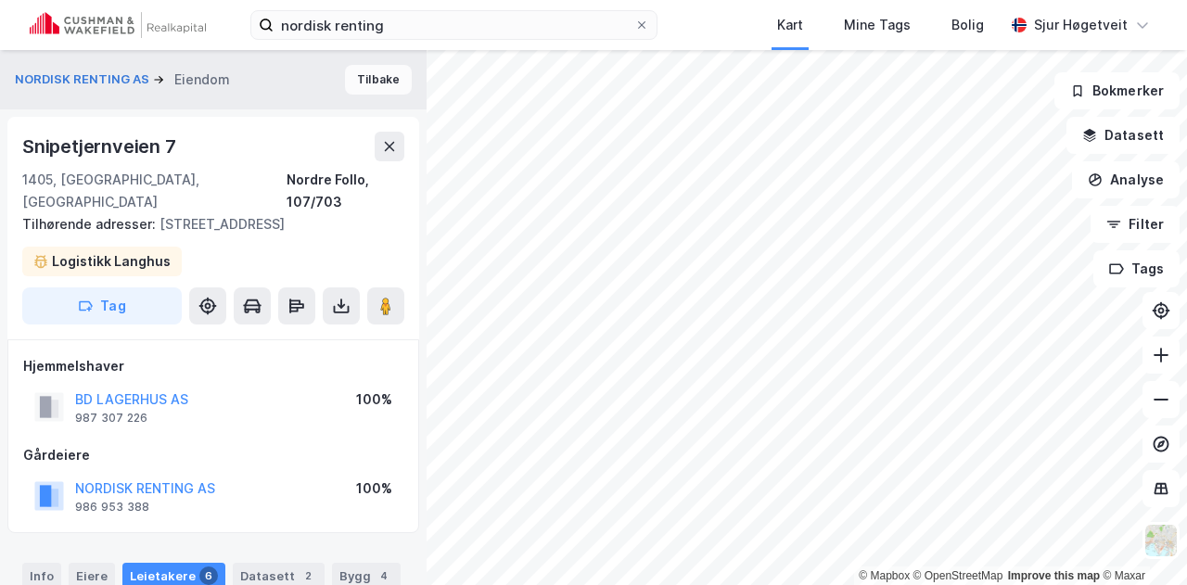 The width and height of the screenshot is (1187, 585). Describe the element at coordinates (213, 455) in the screenshot. I see `div: Gårdeiere` at that location.